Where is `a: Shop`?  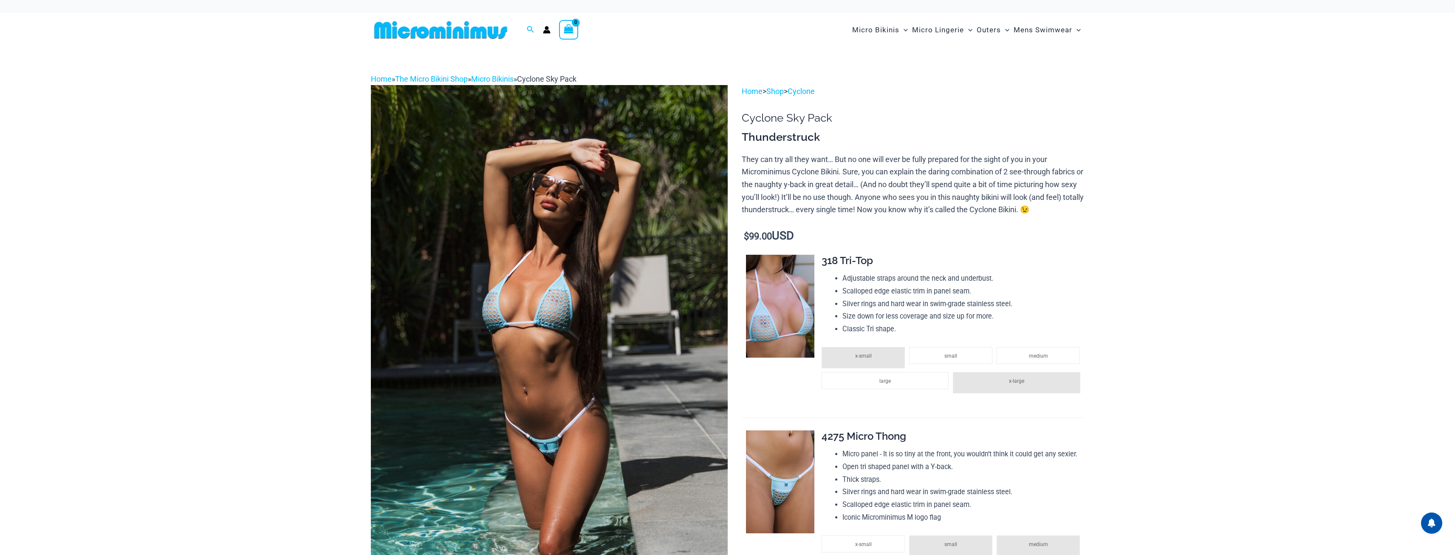
a: Shop is located at coordinates (775, 91).